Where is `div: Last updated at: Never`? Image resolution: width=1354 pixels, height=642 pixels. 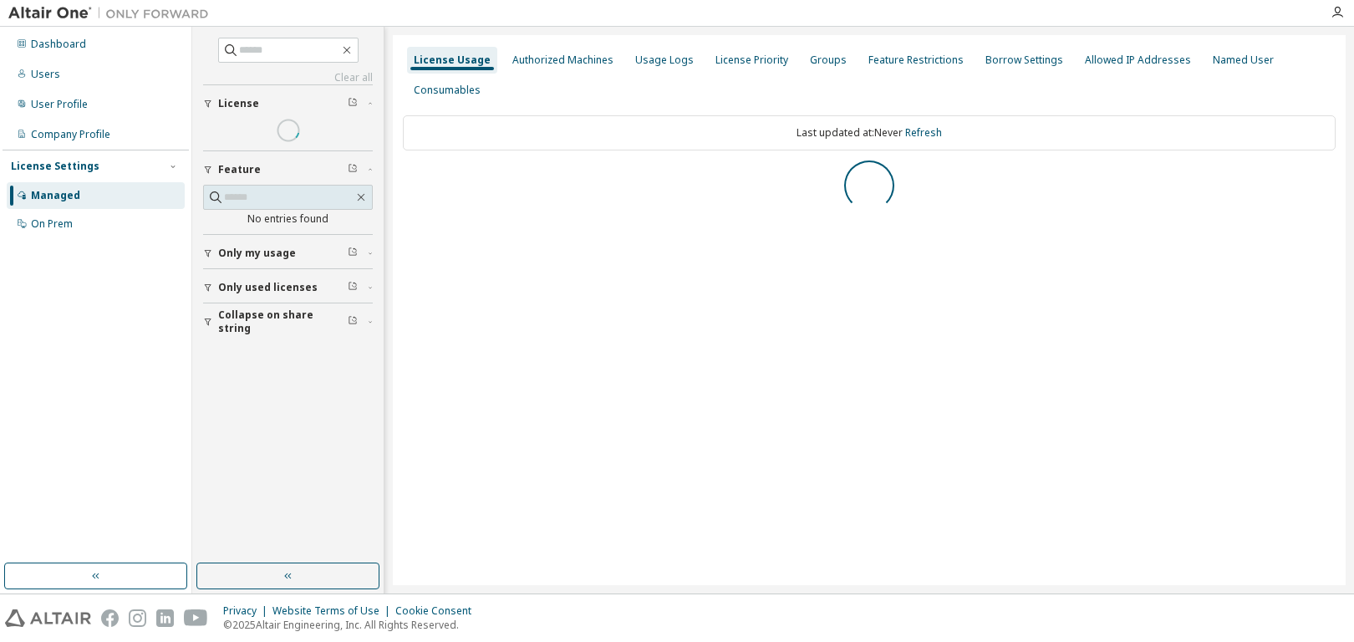
div: Last updated at: Never is located at coordinates (869, 133).